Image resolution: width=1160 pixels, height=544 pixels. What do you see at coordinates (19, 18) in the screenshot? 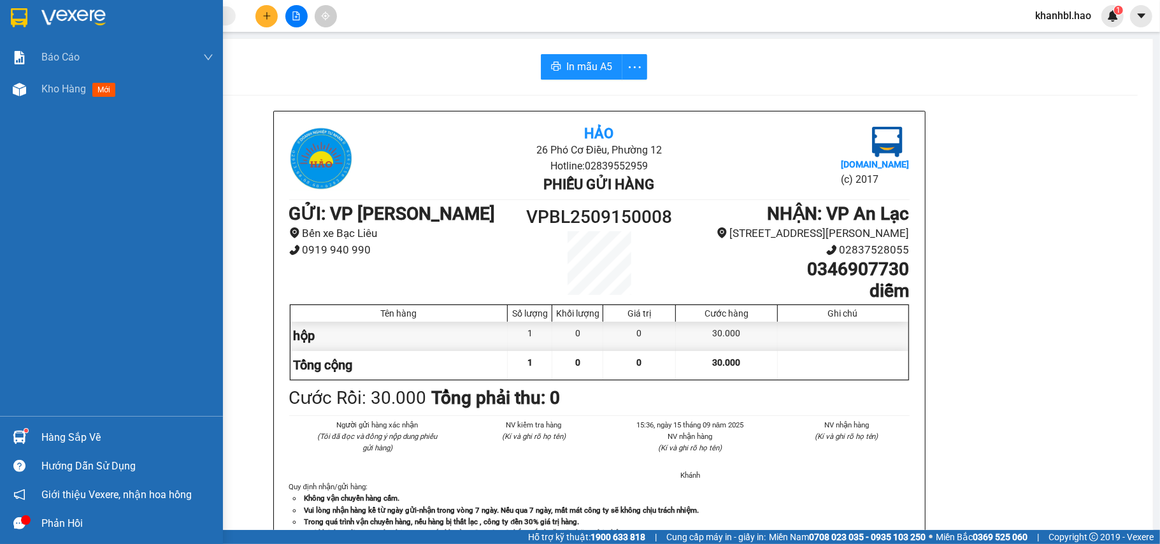
I see `img: logo-vxr` at bounding box center [19, 18].